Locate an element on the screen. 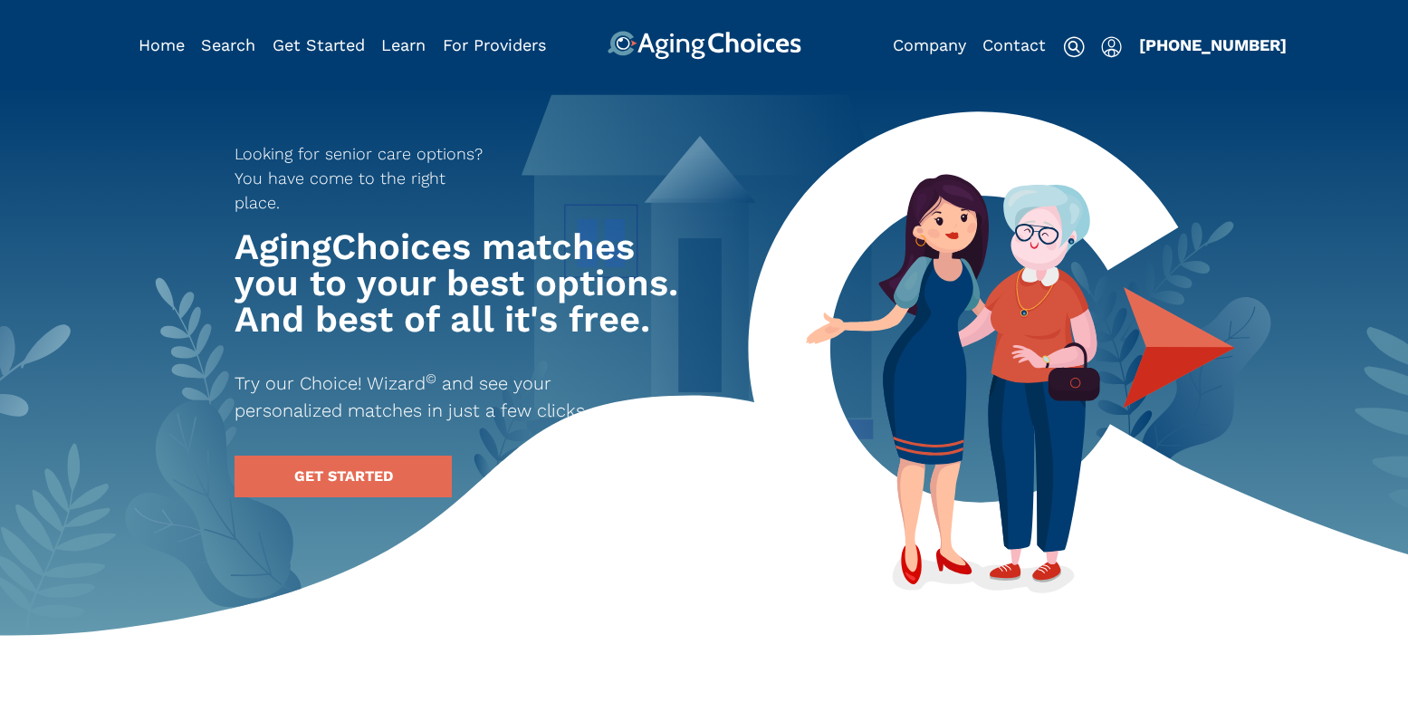 The height and width of the screenshot is (702, 1408). a: Learn is located at coordinates (403, 44).